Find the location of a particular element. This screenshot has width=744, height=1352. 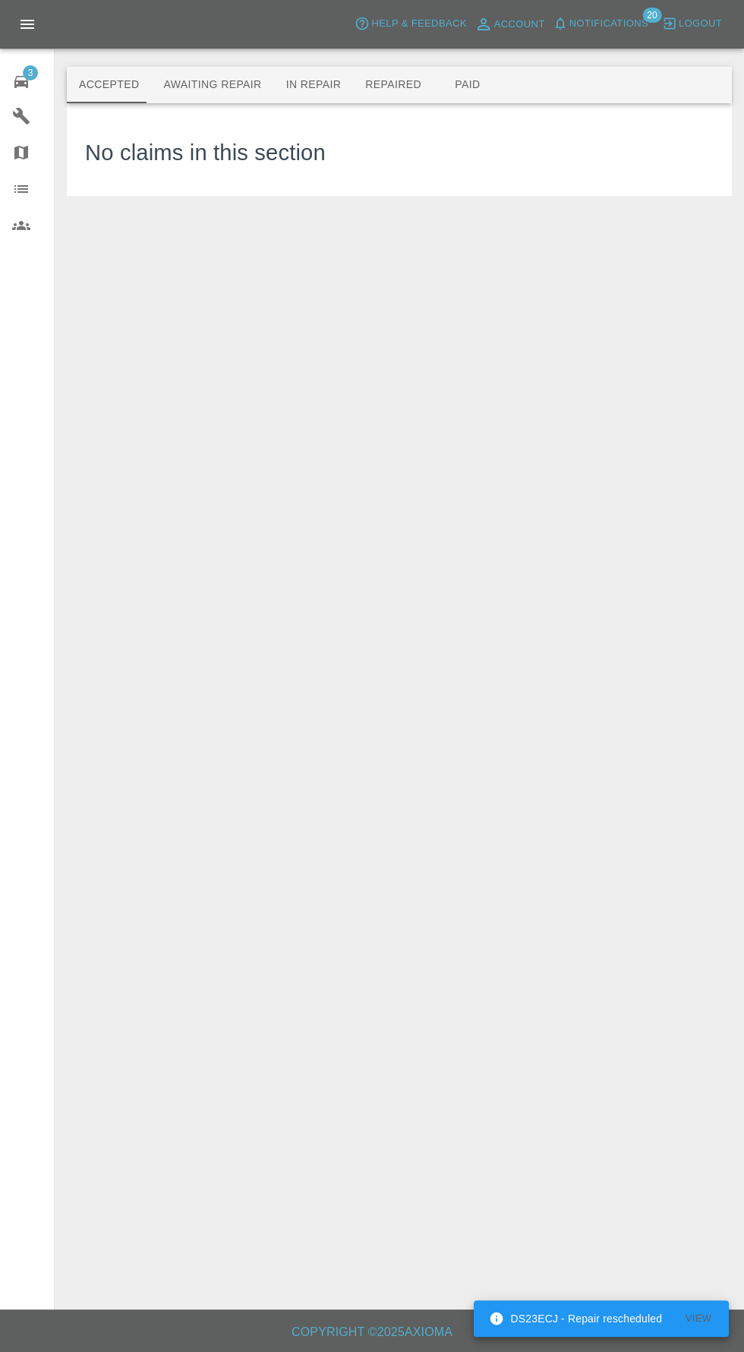

span: Account is located at coordinates (519, 24).